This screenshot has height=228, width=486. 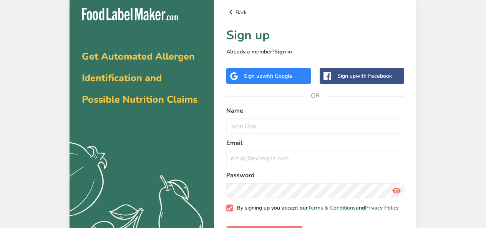 I want to click on a: Sign in, so click(x=283, y=52).